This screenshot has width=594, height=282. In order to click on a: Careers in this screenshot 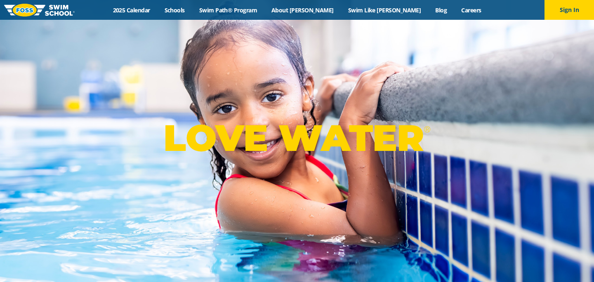, I will do `click(471, 10)`.